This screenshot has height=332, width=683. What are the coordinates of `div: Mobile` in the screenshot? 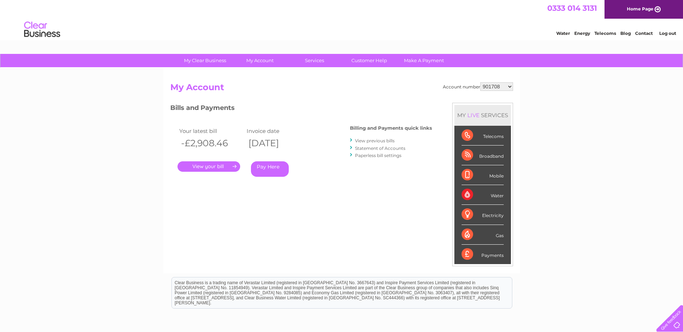 It's located at (482, 175).